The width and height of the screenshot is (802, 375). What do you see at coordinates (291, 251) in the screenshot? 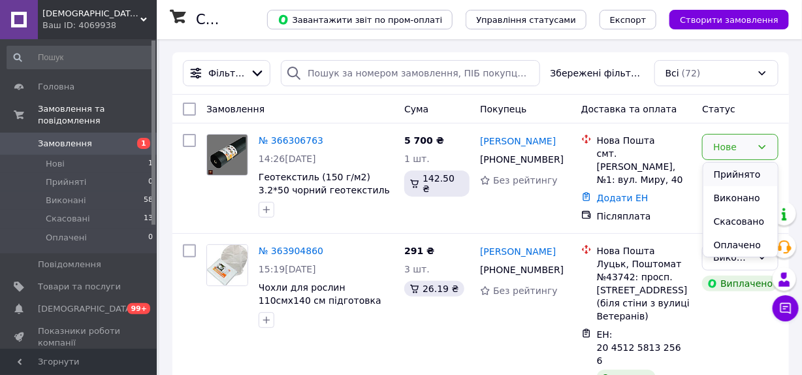
I see `a: № 363904860` at bounding box center [291, 251].